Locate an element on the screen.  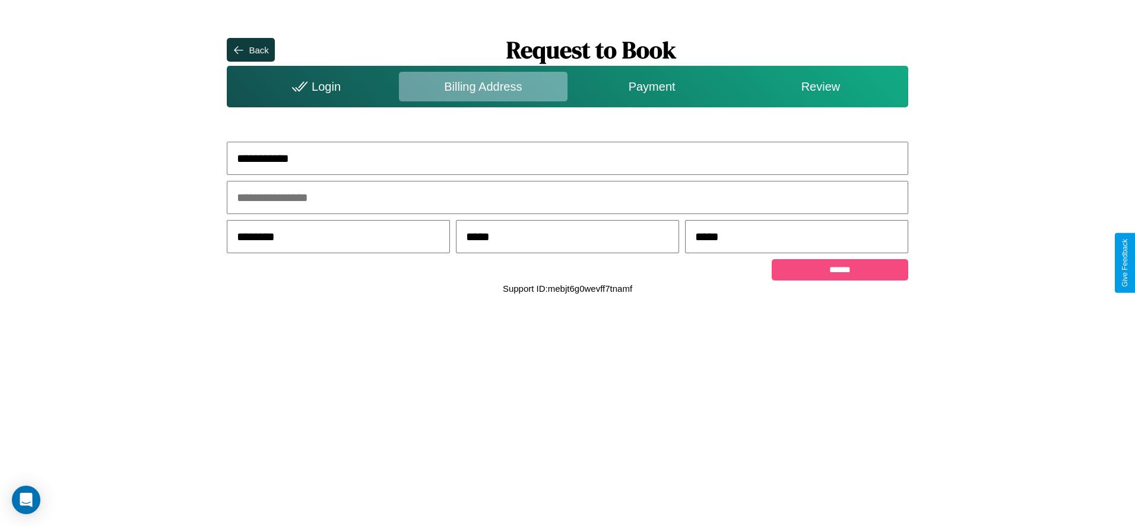
button: Back is located at coordinates (250, 50).